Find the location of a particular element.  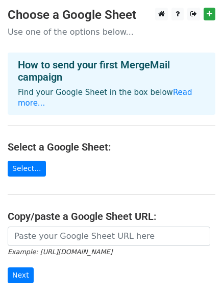

h4: Copy/paste a Google Sheet URL: is located at coordinates (111, 216).